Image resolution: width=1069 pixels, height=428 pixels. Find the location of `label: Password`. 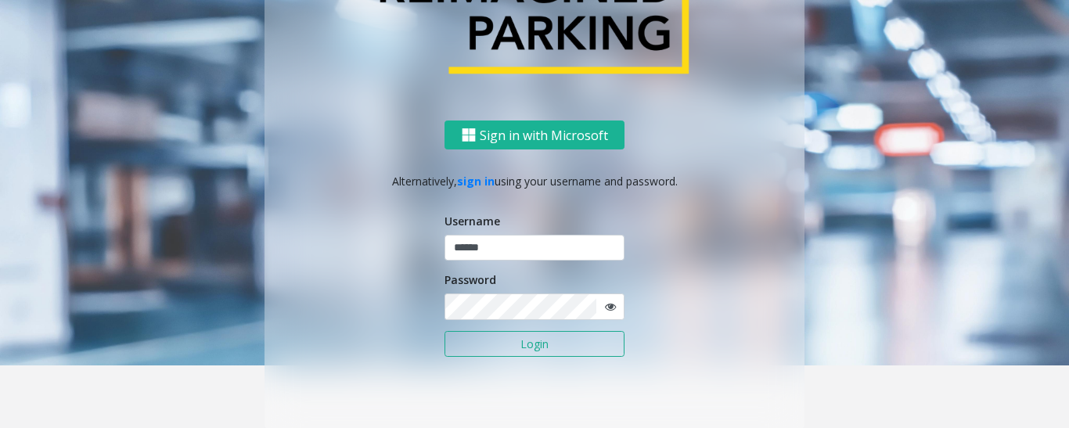

label: Password is located at coordinates (470, 279).